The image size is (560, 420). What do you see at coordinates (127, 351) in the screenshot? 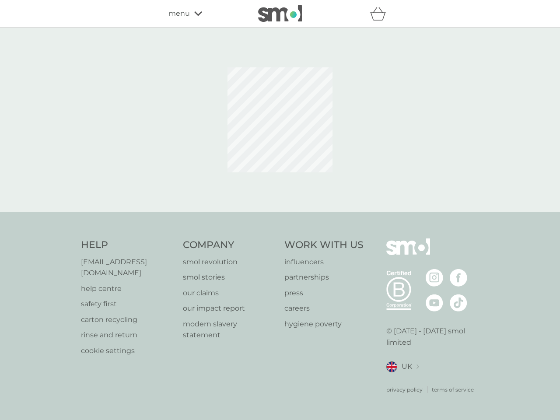
I see `p: cookie settings` at bounding box center [127, 351].